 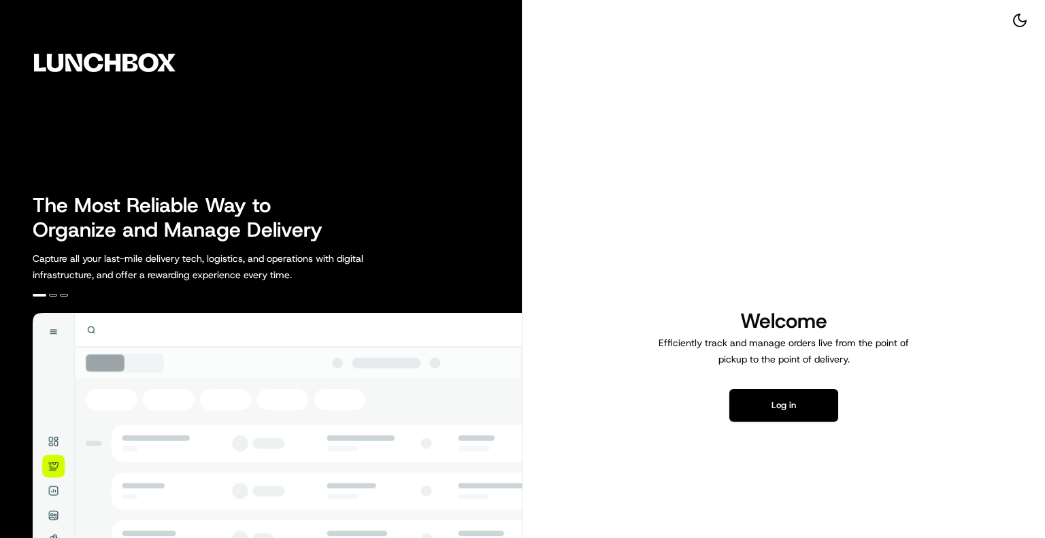 What do you see at coordinates (105, 63) in the screenshot?
I see `img: Company Logo` at bounding box center [105, 63].